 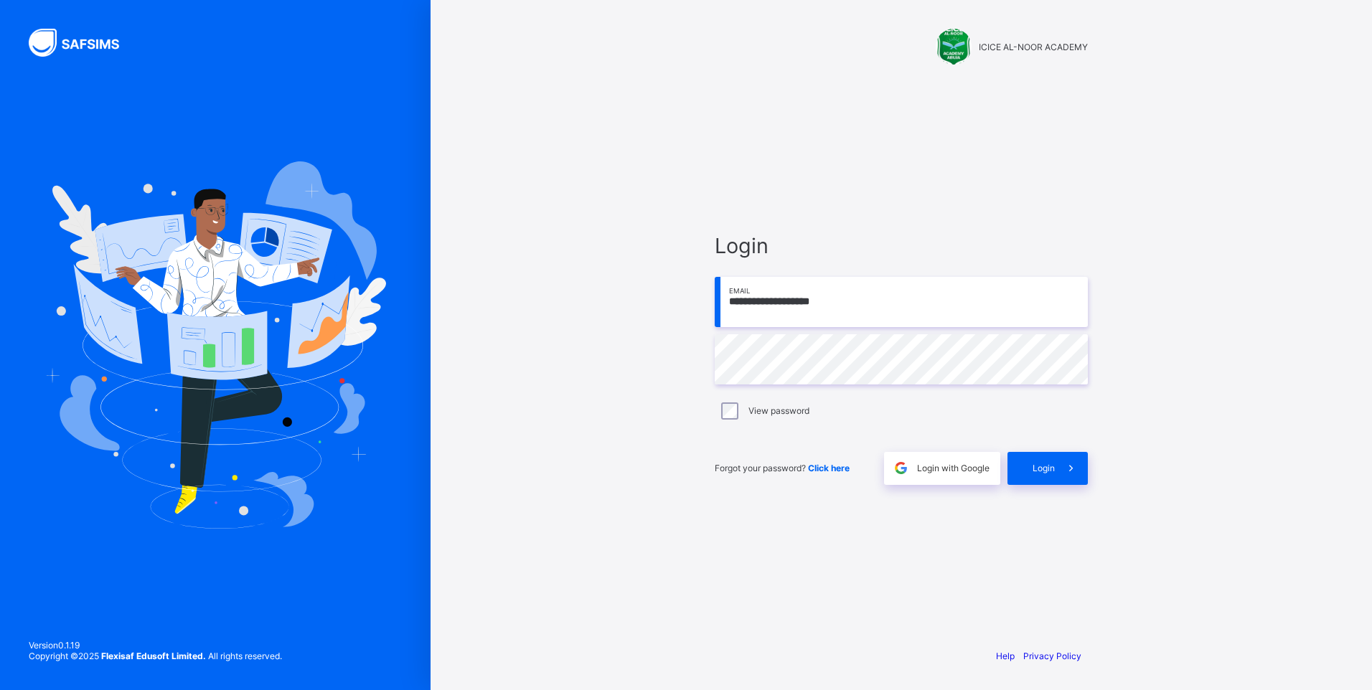 I want to click on span: Version 0.1.19, so click(x=155, y=645).